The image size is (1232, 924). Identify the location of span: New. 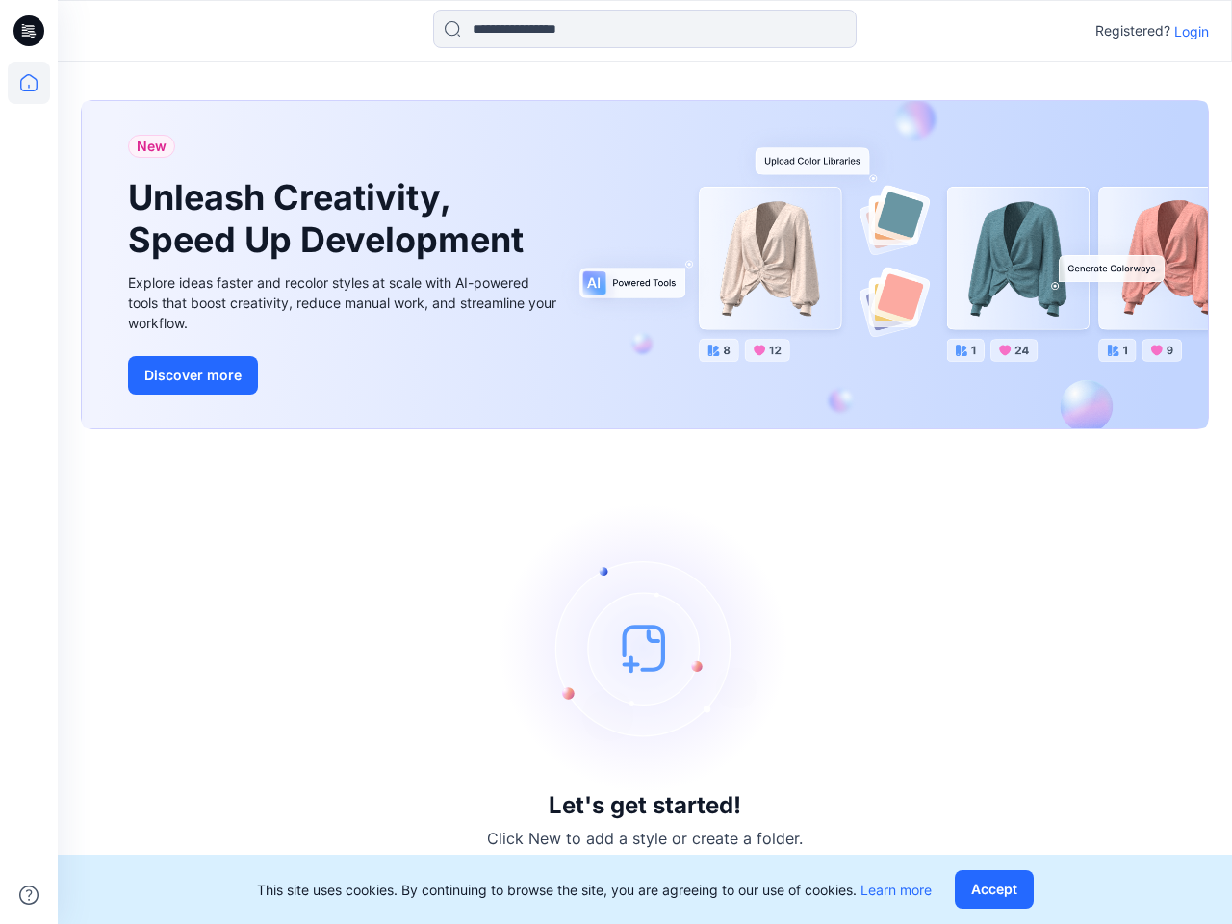
(151, 146).